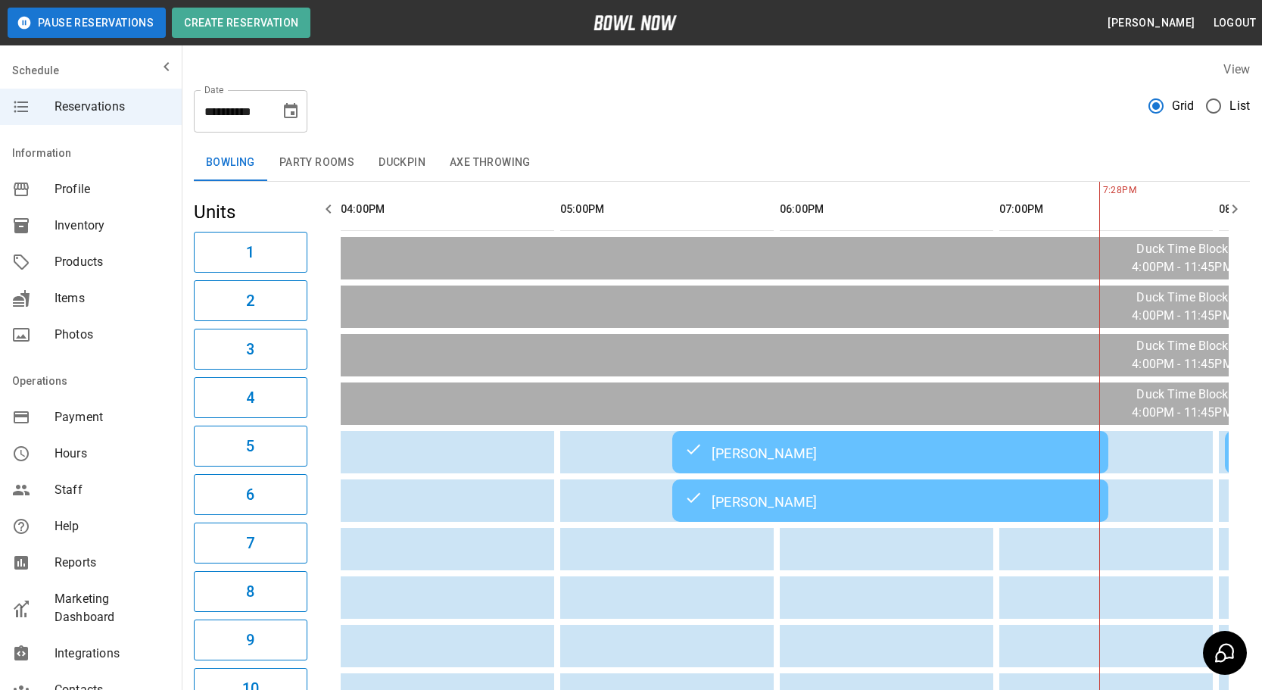 The height and width of the screenshot is (690, 1262). I want to click on button: 3, so click(251, 349).